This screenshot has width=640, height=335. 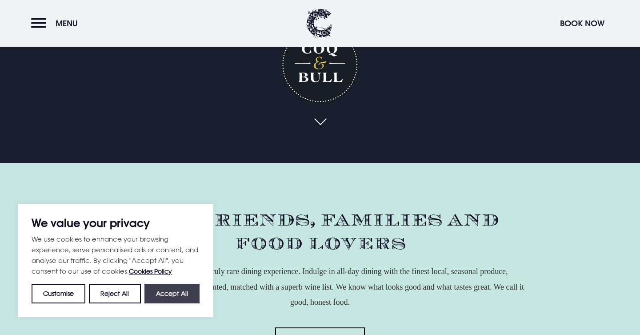 What do you see at coordinates (319, 23) in the screenshot?
I see `img: Clandeboye Lodge` at bounding box center [319, 23].